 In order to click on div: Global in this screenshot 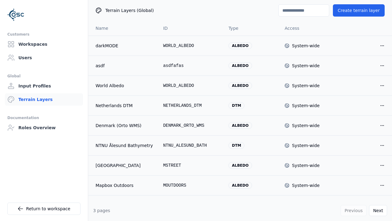, I will do `click(44, 76)`.